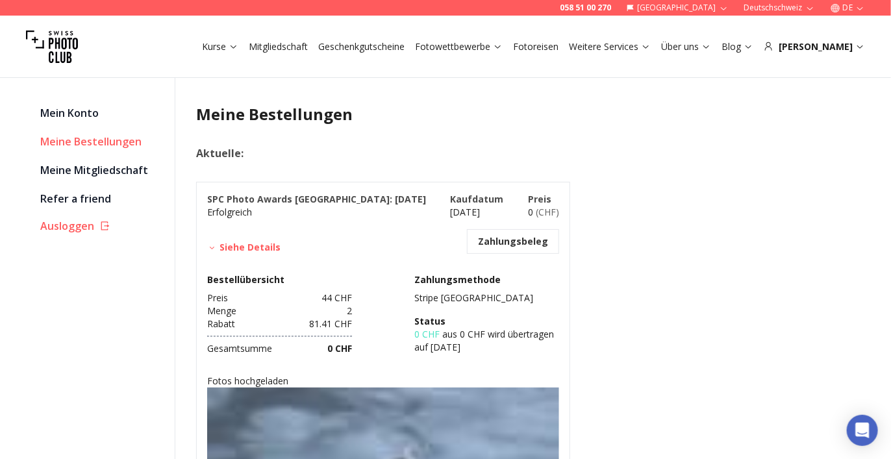  Describe the element at coordinates (361, 47) in the screenshot. I see `a: Geschenkgutscheine` at that location.